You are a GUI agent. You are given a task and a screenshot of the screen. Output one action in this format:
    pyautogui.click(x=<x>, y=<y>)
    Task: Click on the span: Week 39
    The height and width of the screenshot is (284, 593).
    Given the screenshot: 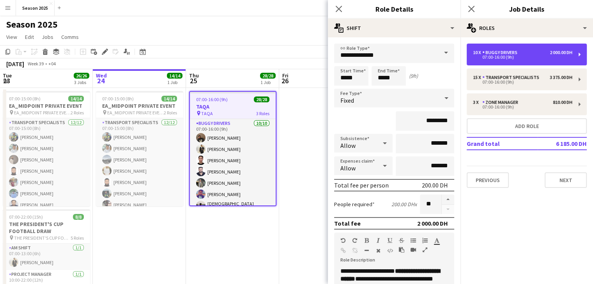 What is the action you would take?
    pyautogui.click(x=35, y=64)
    